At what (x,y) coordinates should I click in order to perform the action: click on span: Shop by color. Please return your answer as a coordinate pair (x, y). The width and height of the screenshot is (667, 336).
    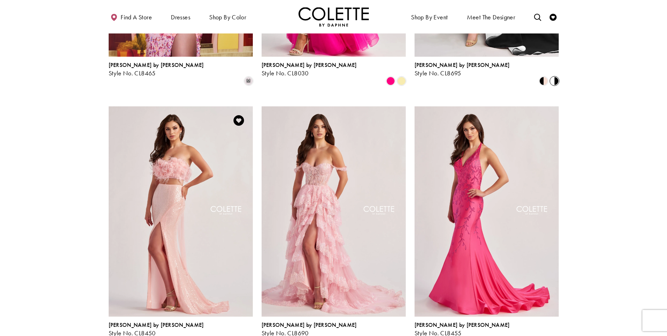
    Looking at the image, I should click on (228, 17).